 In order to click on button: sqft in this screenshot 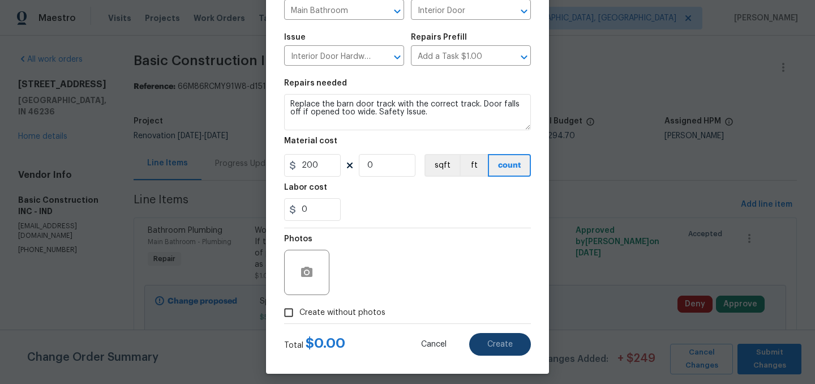, I will do `click(442, 165)`.